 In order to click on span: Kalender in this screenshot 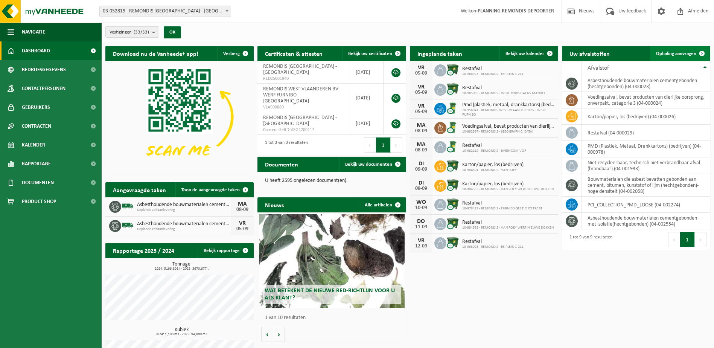, I will do `click(34, 145)`.